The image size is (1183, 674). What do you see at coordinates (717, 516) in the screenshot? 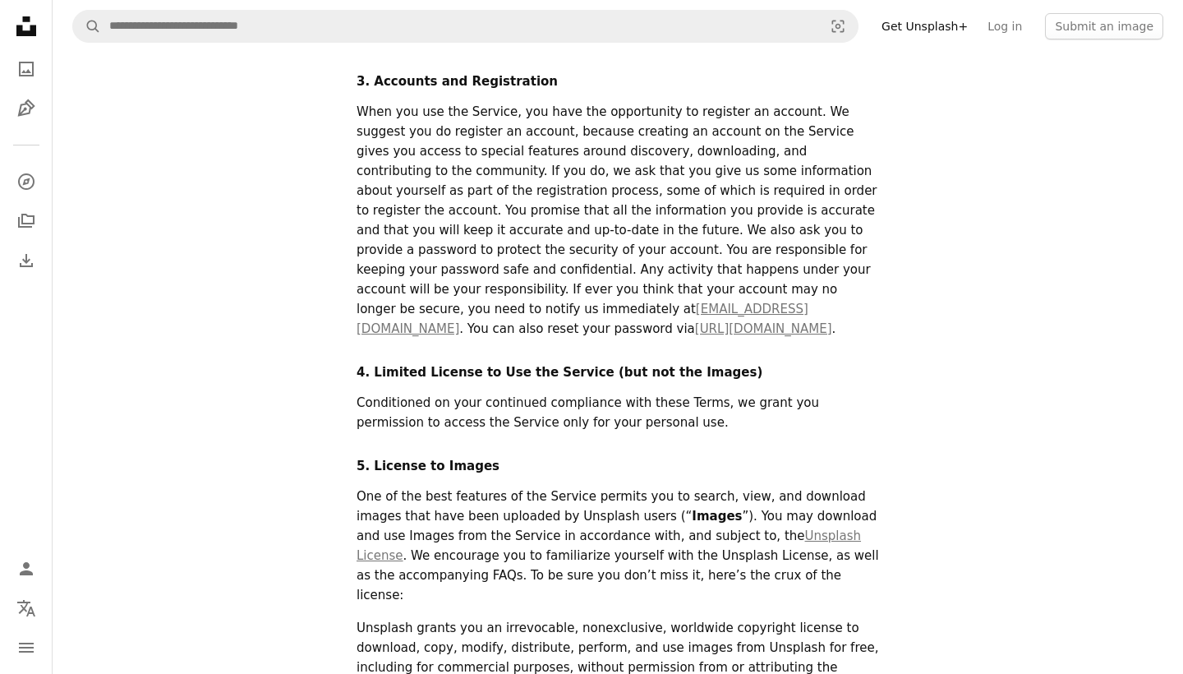
I see `strong: Images` at bounding box center [717, 516].